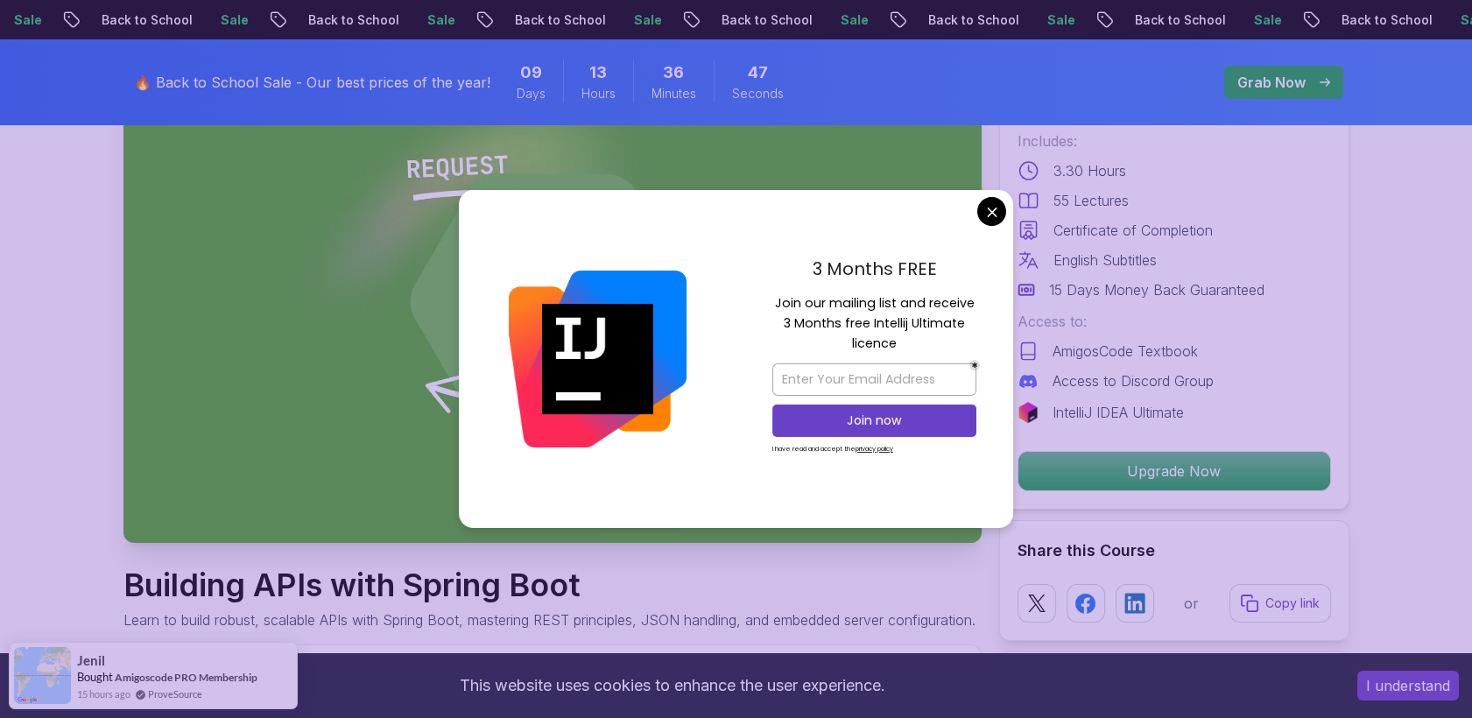  Describe the element at coordinates (1133, 230) in the screenshot. I see `p: Certificate of Completion` at that location.